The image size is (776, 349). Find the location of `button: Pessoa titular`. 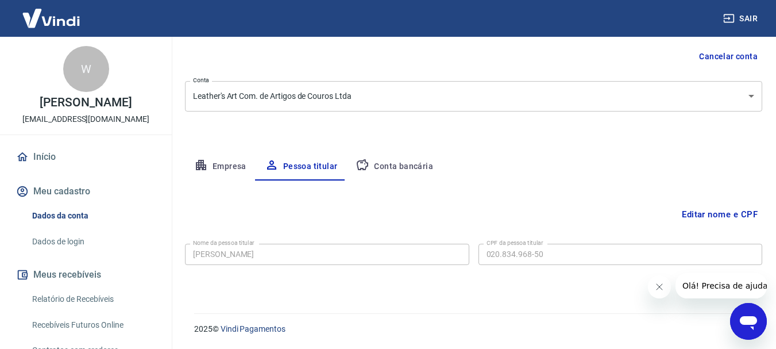

button: Pessoa titular is located at coordinates (301, 167).